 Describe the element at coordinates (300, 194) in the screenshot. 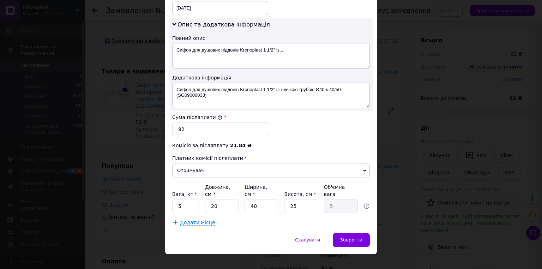

I see `label: Висота, см` at that location.